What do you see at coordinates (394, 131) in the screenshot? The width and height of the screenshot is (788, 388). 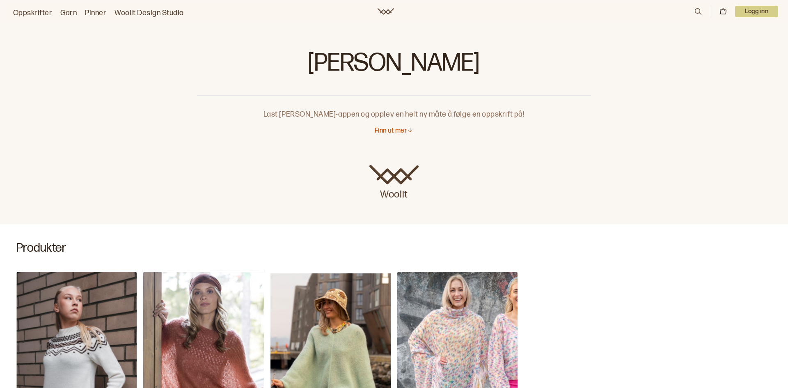 I see `button: Finn ut mer` at bounding box center [394, 131].